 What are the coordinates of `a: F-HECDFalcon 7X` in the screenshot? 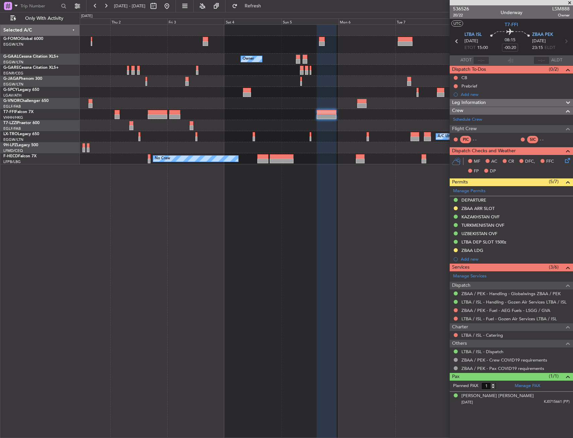 It's located at (20, 156).